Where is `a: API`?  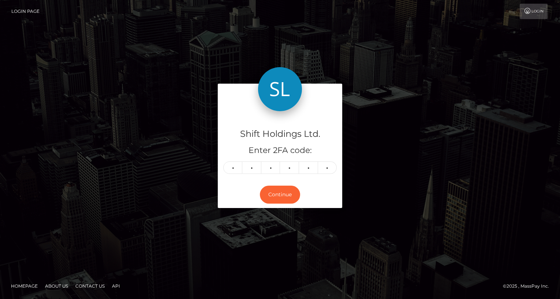
a: API is located at coordinates (116, 285).